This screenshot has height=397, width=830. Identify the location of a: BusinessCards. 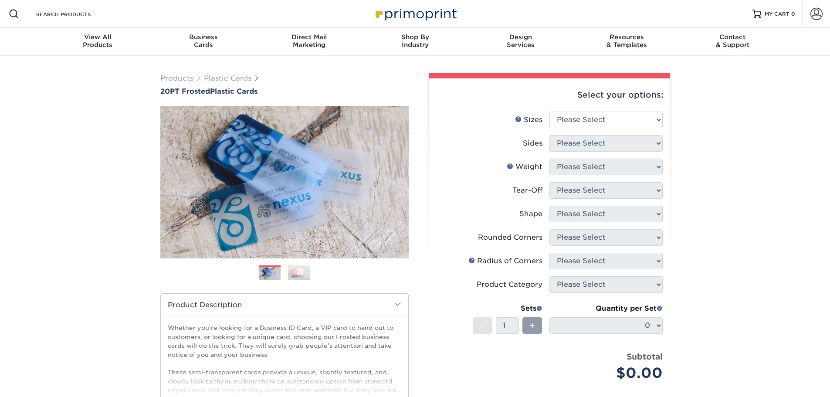
(203, 42).